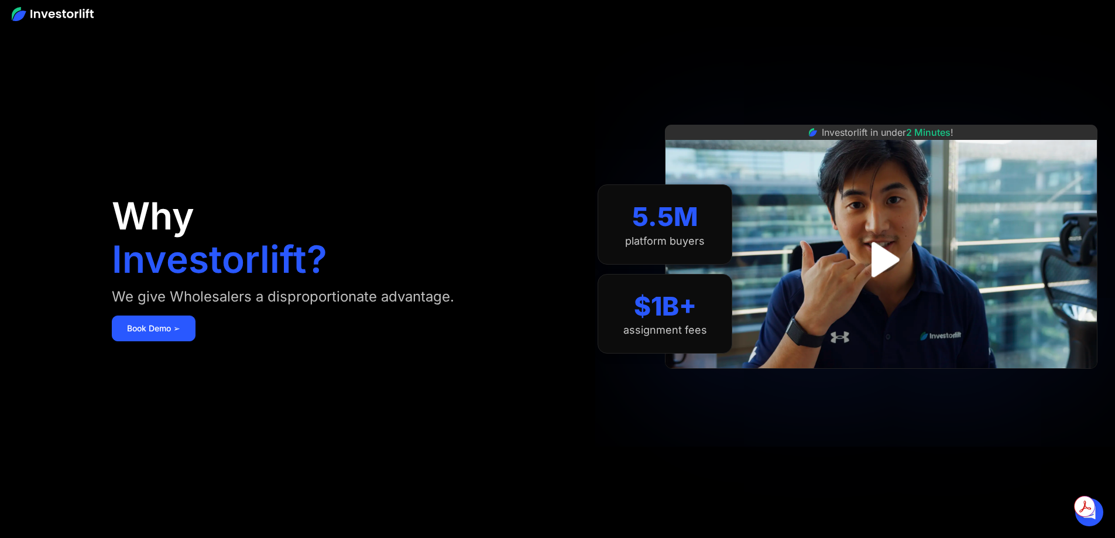 This screenshot has width=1115, height=538. Describe the element at coordinates (665, 330) in the screenshot. I see `div: assignment fees` at that location.